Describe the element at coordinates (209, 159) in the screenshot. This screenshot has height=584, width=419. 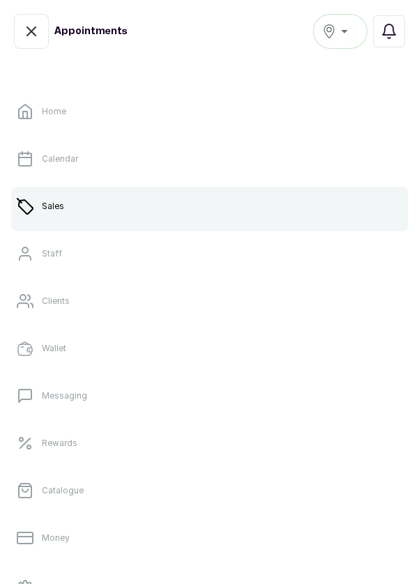
I see `a: Calendar` at that location.